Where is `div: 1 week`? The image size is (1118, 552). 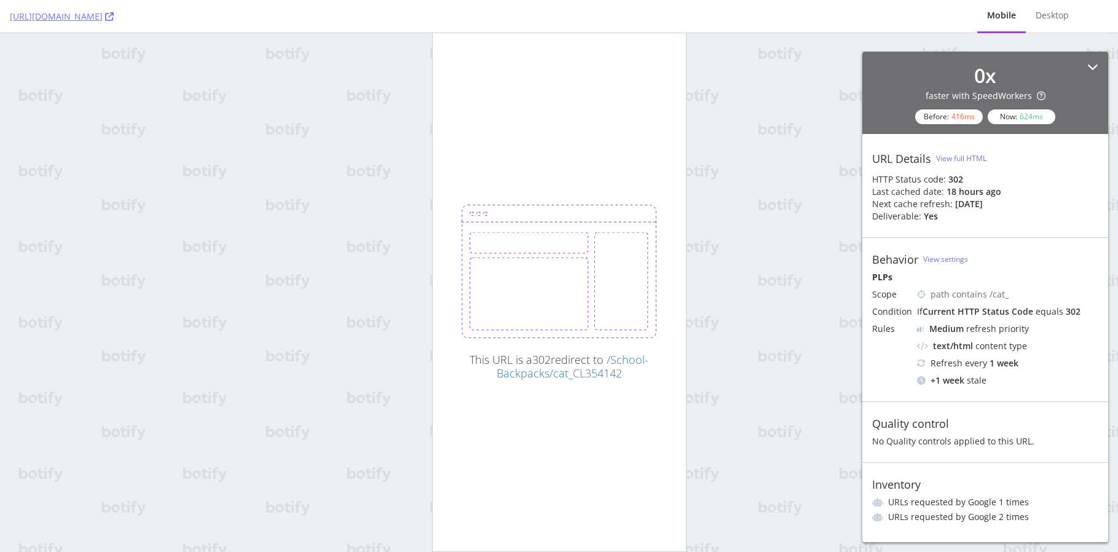
div: 1 week is located at coordinates (1004, 363).